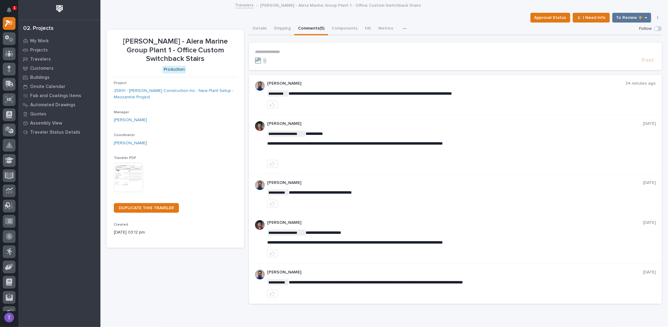 This screenshot has height=327, width=668. Describe the element at coordinates (40, 59) in the screenshot. I see `p: Travelers` at that location.